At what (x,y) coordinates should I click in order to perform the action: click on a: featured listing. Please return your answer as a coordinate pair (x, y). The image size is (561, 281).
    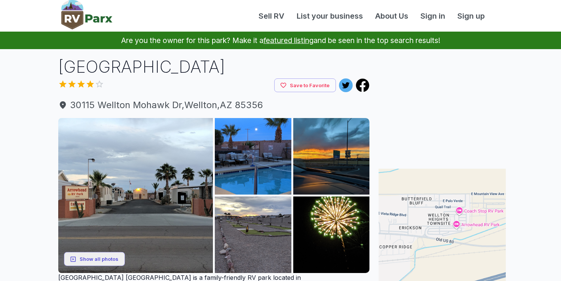
    Looking at the image, I should click on (288, 40).